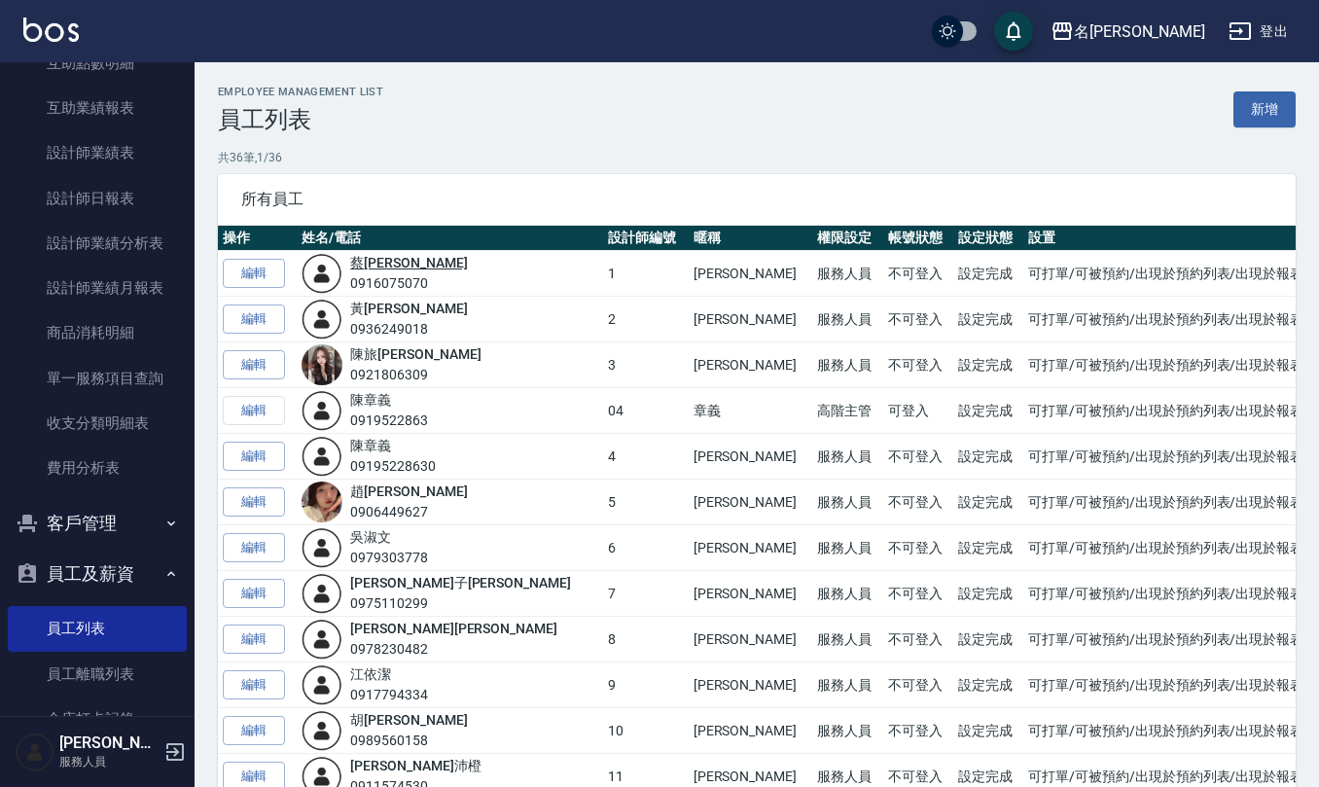  Describe the element at coordinates (35, 752) in the screenshot. I see `img: Person` at that location.